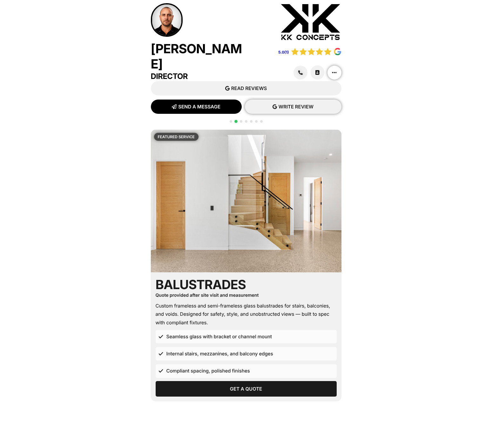 Image resolution: width=492 pixels, height=421 pixels. What do you see at coordinates (198, 76) in the screenshot?
I see `h3: Director` at bounding box center [198, 76].